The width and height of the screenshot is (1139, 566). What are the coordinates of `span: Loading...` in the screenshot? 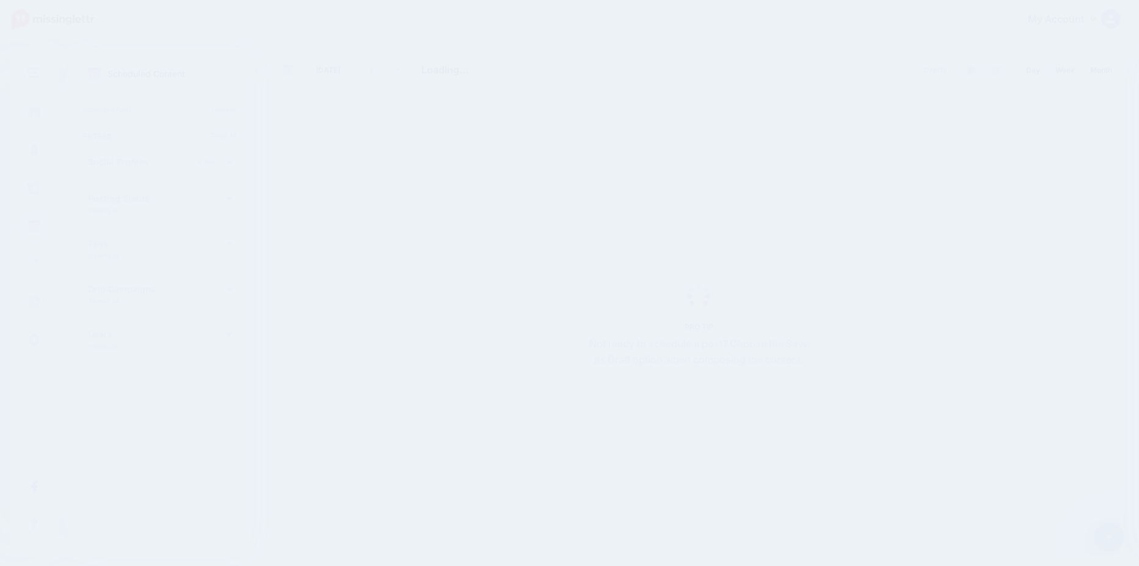 It's located at (445, 70).